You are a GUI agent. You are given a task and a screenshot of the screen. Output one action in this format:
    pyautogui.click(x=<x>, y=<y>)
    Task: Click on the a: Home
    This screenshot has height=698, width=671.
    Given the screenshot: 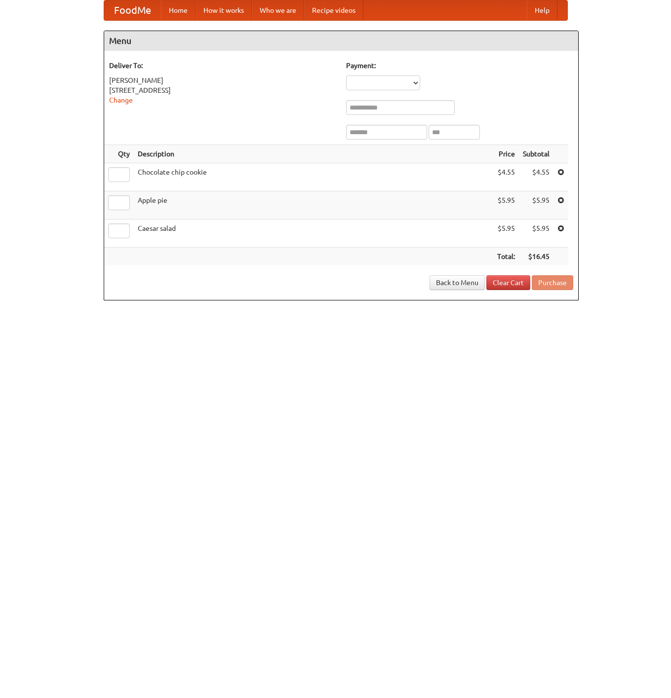 What is the action you would take?
    pyautogui.click(x=178, y=10)
    